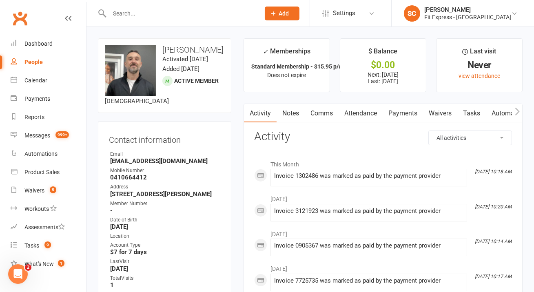  I want to click on div: Address, so click(165, 187).